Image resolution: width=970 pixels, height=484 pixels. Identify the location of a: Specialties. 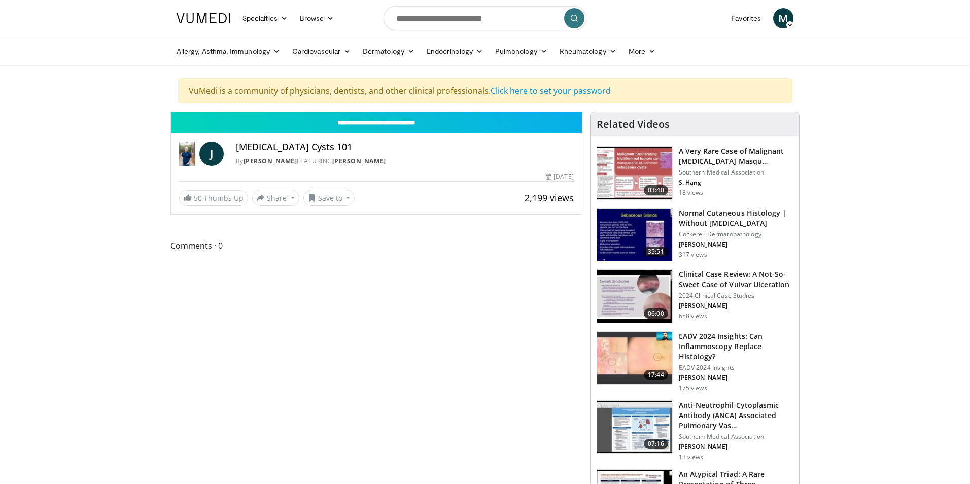
(265, 18).